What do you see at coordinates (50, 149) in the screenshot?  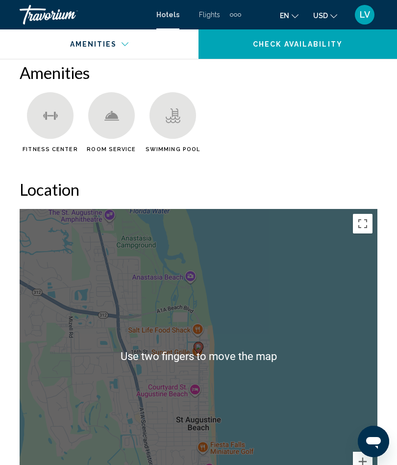 I see `span: Fitness Center` at bounding box center [50, 149].